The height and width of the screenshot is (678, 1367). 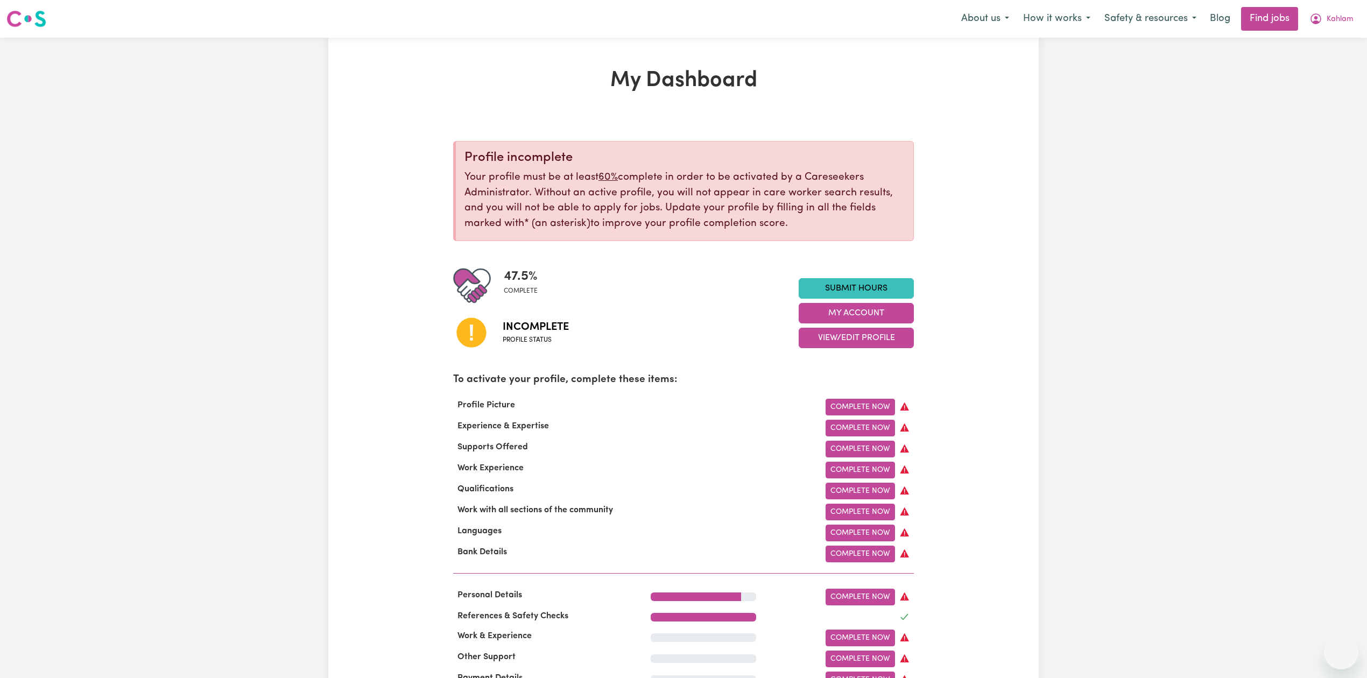 I want to click on span: an asterisk, so click(x=557, y=223).